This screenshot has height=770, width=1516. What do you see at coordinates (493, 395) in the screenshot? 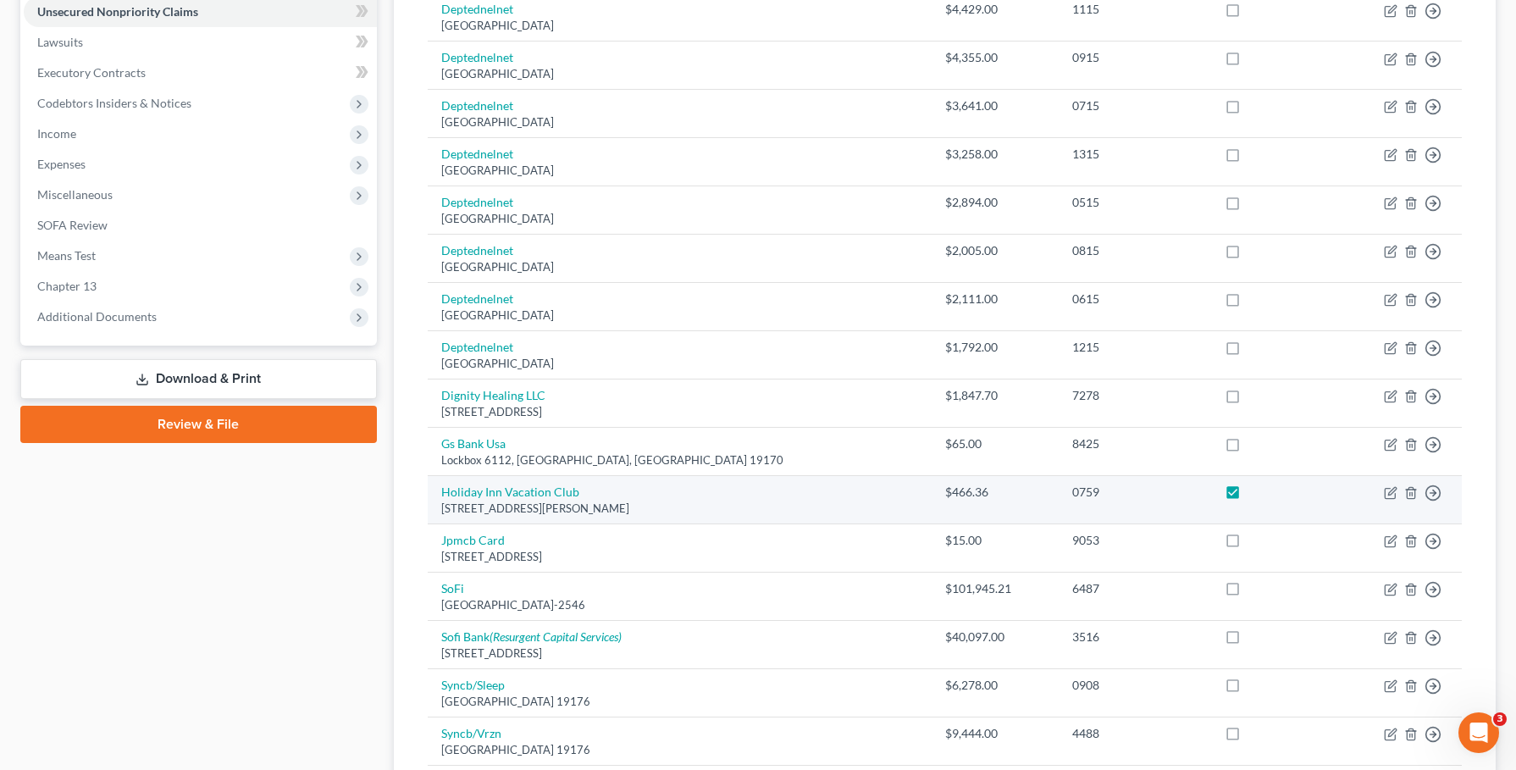
I see `a: Dignity Healing LLC` at bounding box center [493, 395].